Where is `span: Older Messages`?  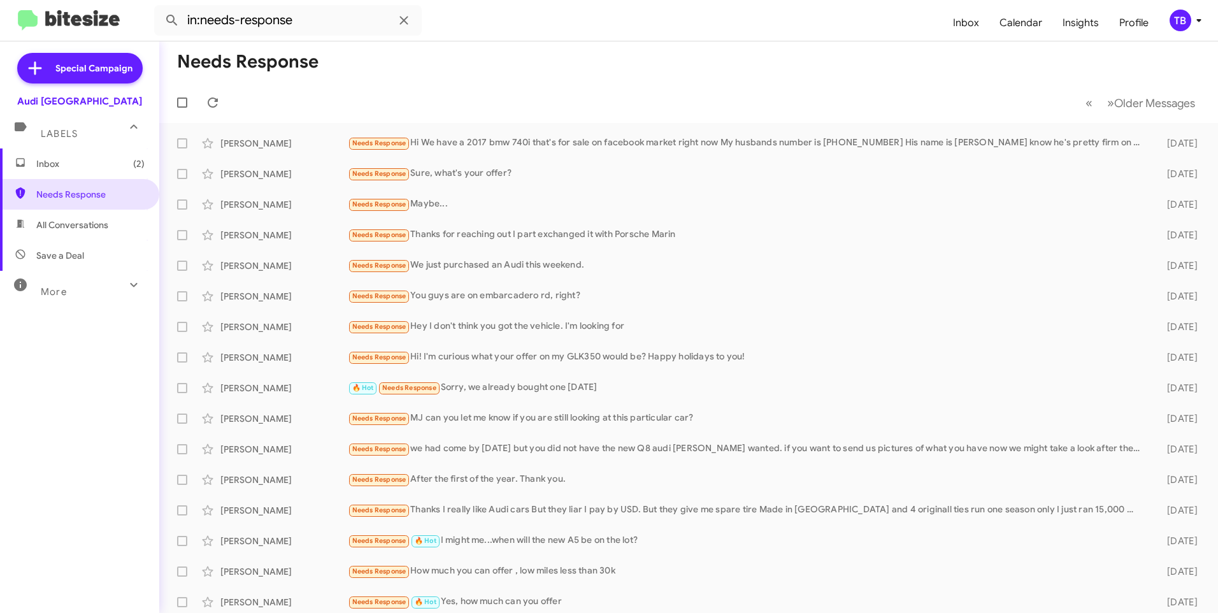
span: Older Messages is located at coordinates (1154, 103).